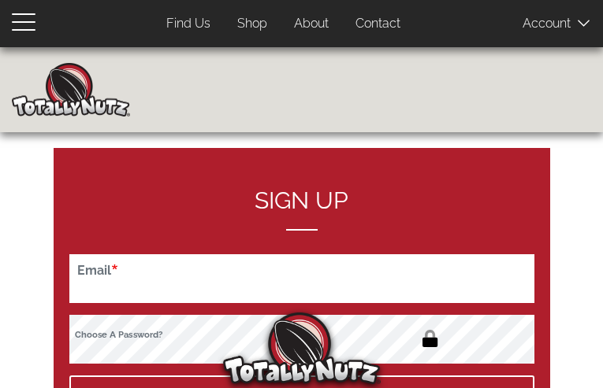  What do you see at coordinates (252, 24) in the screenshot?
I see `a: Shop` at bounding box center [252, 24].